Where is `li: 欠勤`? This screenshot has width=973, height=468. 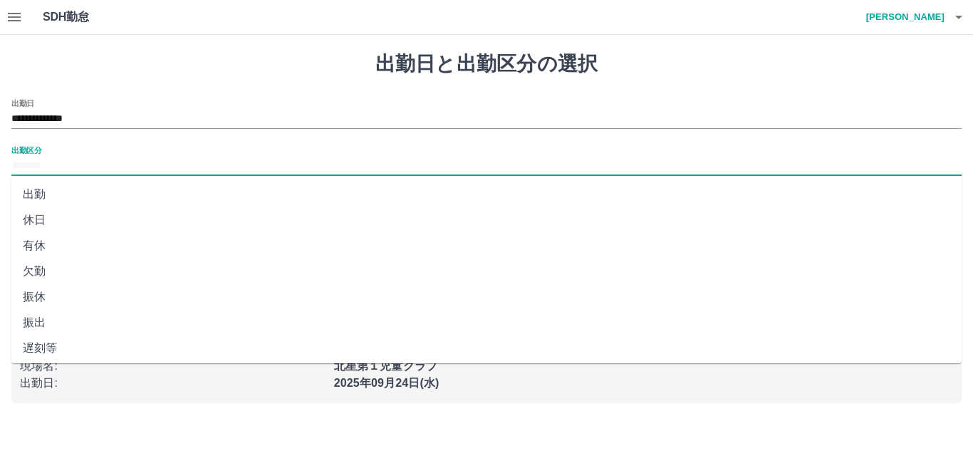
li: 欠勤 is located at coordinates (486, 271).